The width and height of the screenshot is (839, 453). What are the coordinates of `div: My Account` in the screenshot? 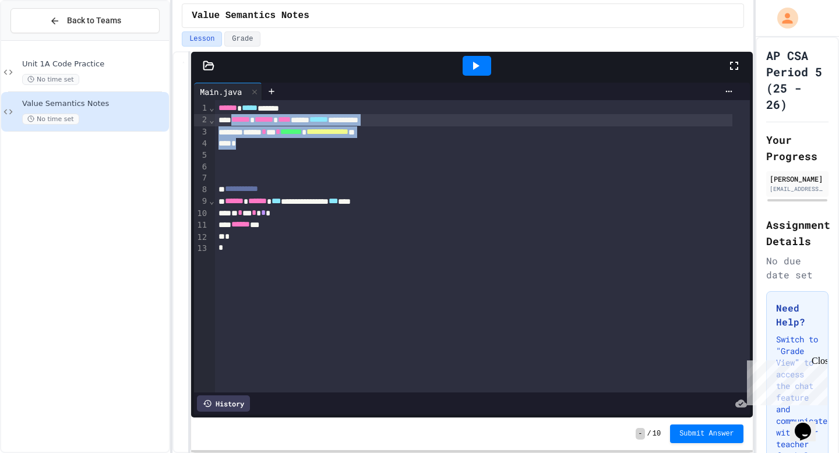 It's located at (783, 18).